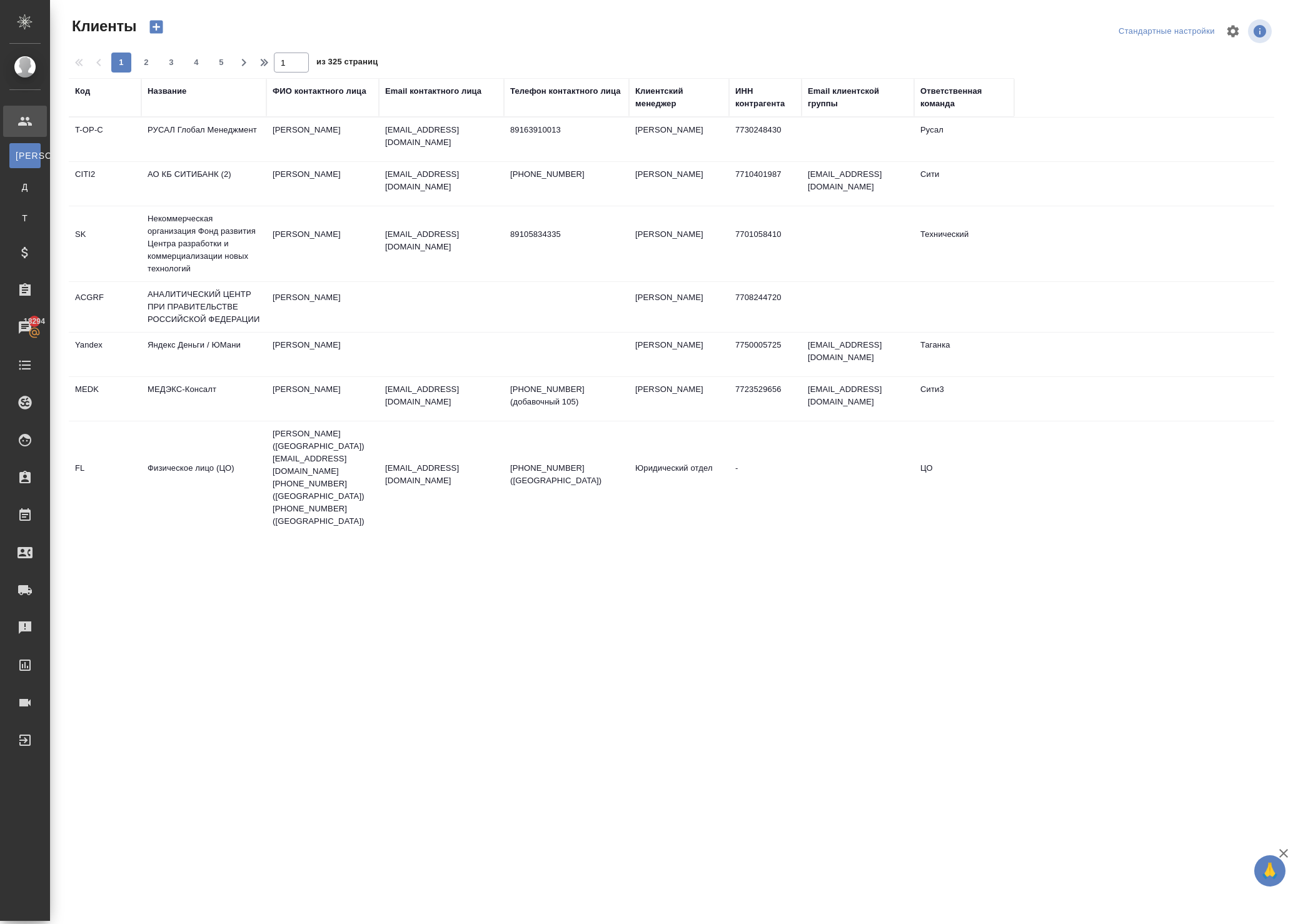 This screenshot has width=1298, height=924. Describe the element at coordinates (197, 62) in the screenshot. I see `span: 4` at that location.